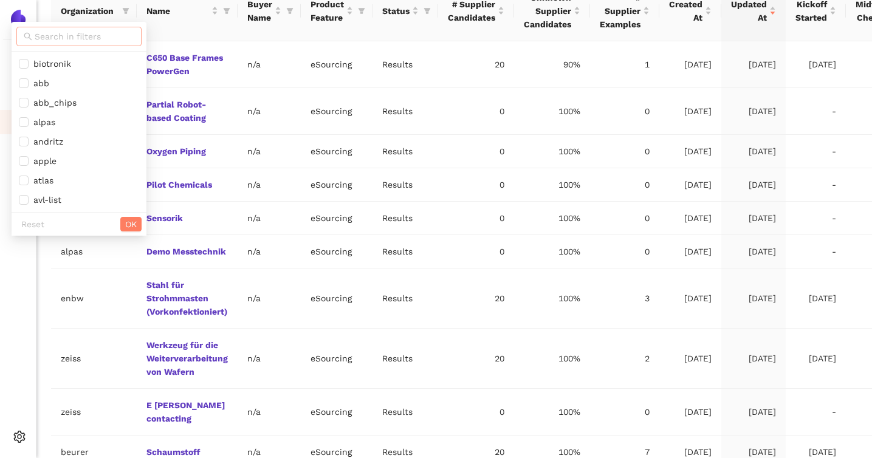  I want to click on span: search, so click(28, 36).